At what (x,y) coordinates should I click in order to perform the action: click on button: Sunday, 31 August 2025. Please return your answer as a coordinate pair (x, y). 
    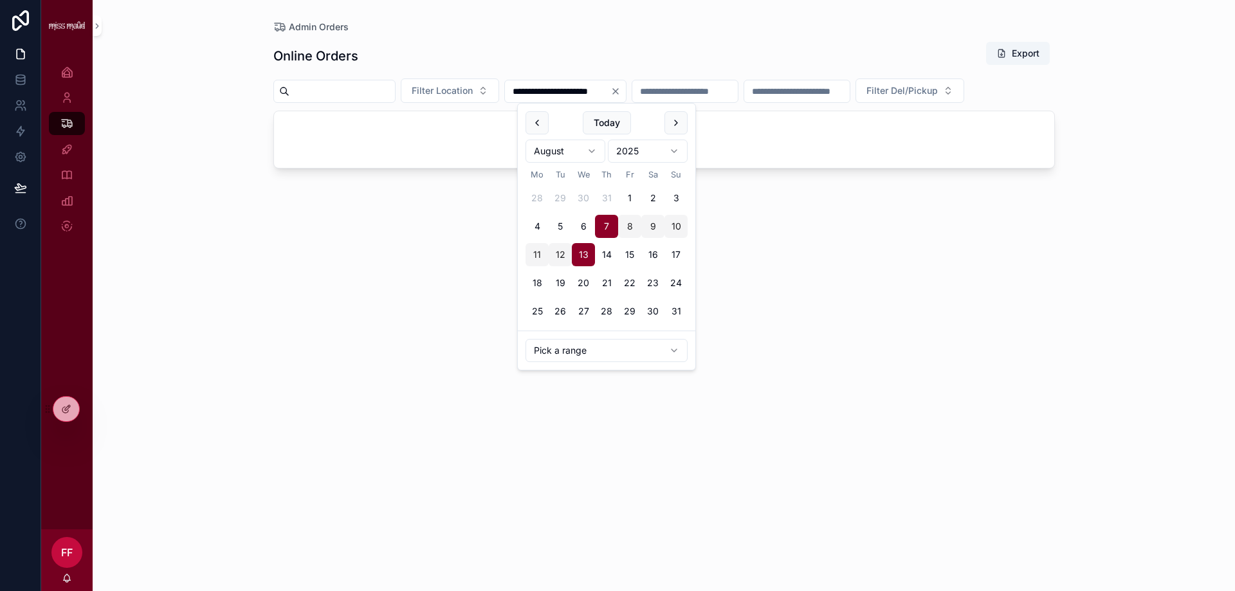
    Looking at the image, I should click on (676, 311).